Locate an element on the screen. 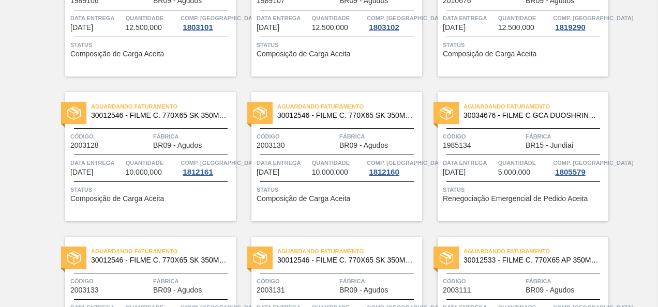 The image size is (658, 307). span: 2003111 is located at coordinates (457, 290).